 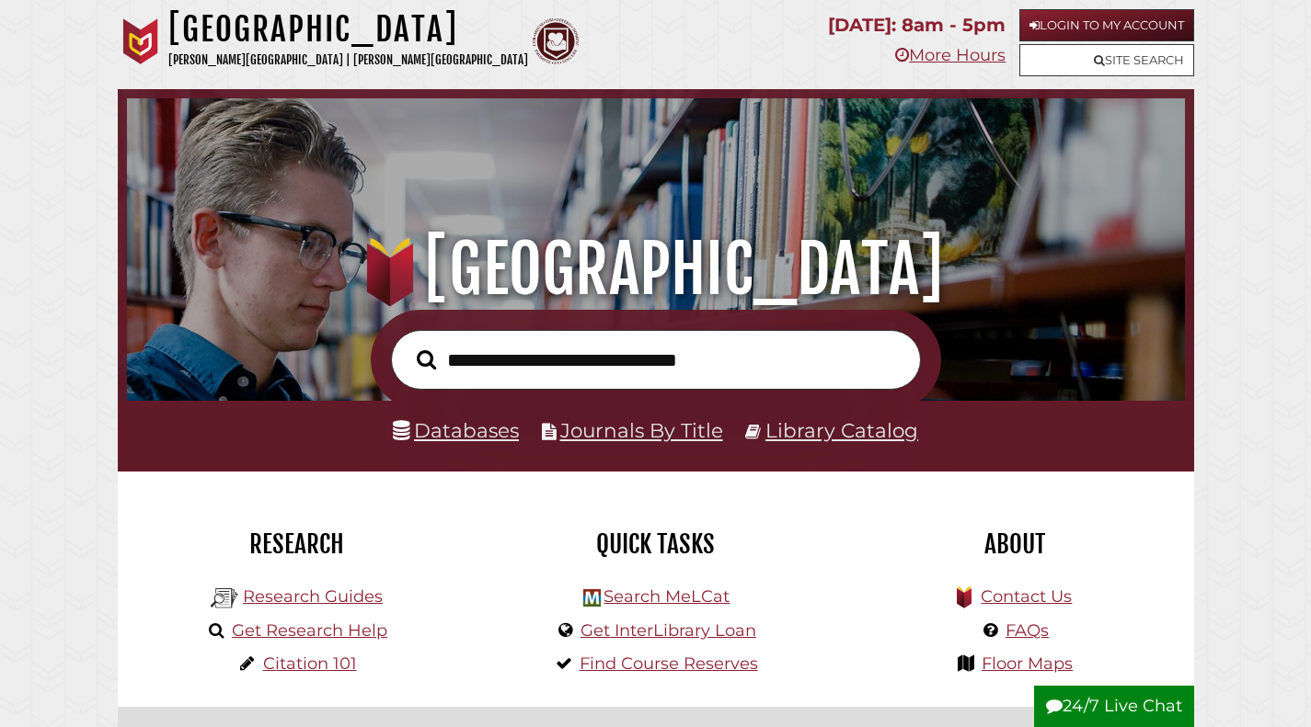 I want to click on img: Calvin Theological Seminary, so click(x=556, y=41).